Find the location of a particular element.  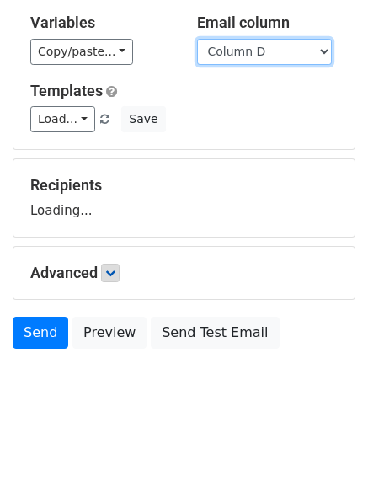

a: Send Test Email is located at coordinates (215, 333).